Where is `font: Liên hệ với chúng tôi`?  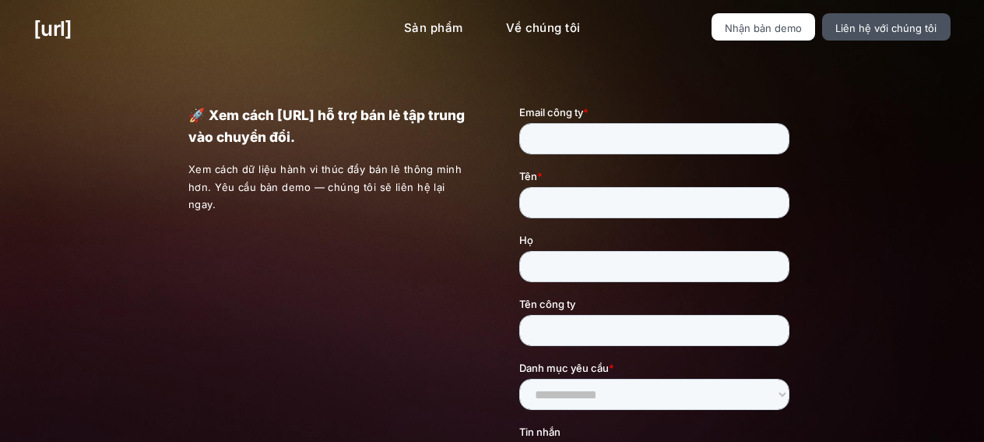
font: Liên hệ với chúng tôi is located at coordinates (886, 28).